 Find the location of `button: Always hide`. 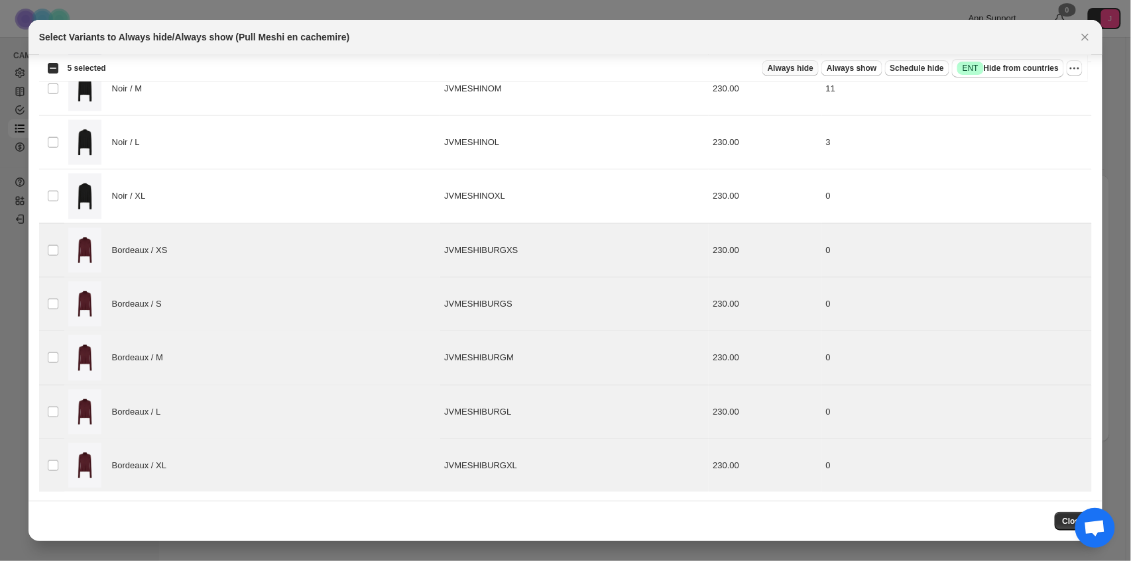

button: Always hide is located at coordinates (790, 68).